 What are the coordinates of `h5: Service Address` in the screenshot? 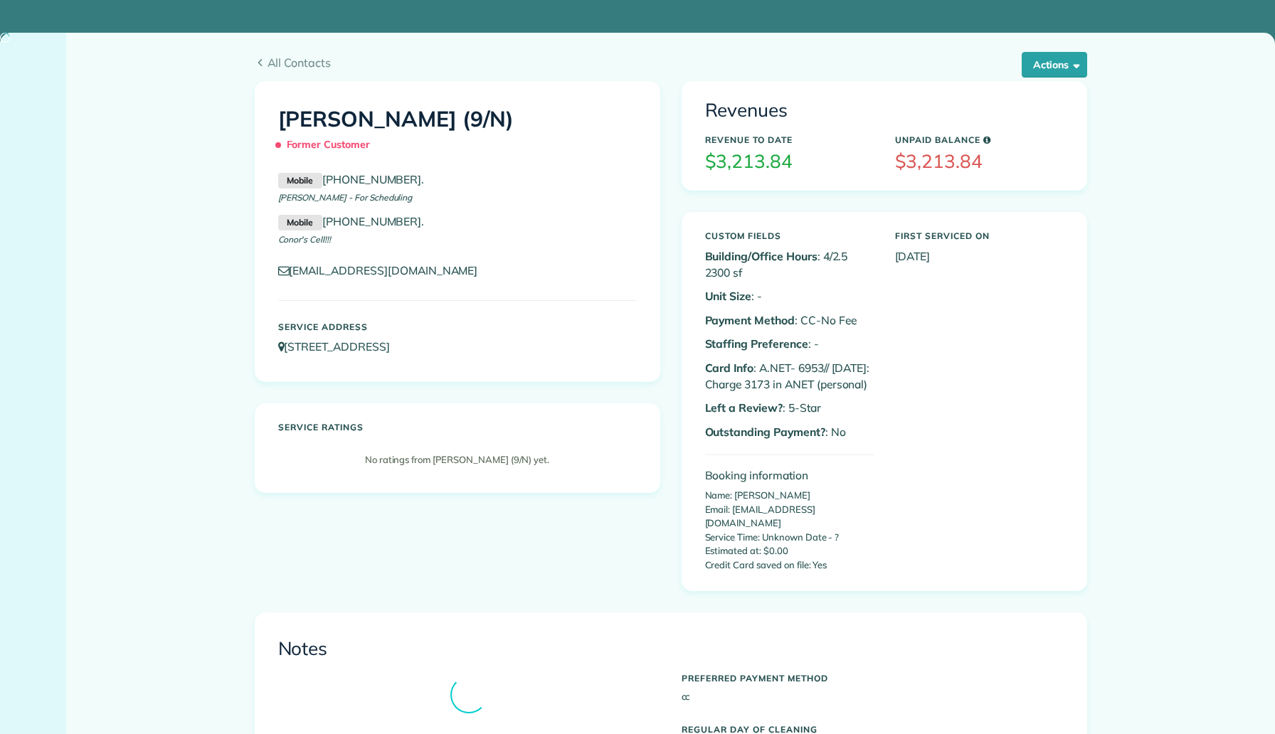 It's located at (457, 327).